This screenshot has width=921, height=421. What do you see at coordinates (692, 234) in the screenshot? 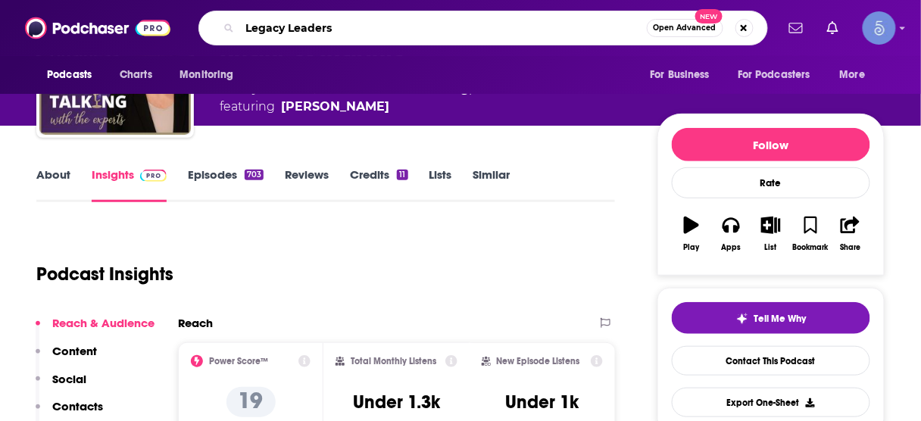
I see `button: Play` at bounding box center [692, 234].